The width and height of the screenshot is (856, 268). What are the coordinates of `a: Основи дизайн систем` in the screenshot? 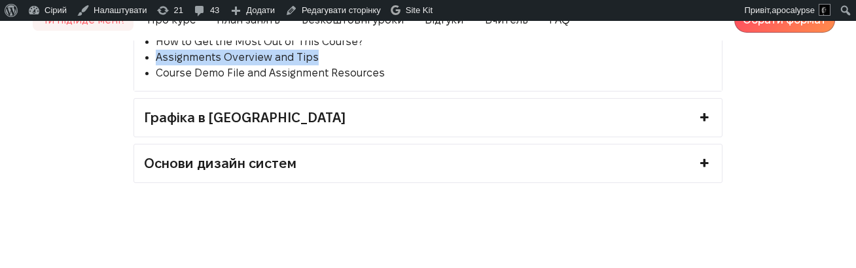 It's located at (428, 164).